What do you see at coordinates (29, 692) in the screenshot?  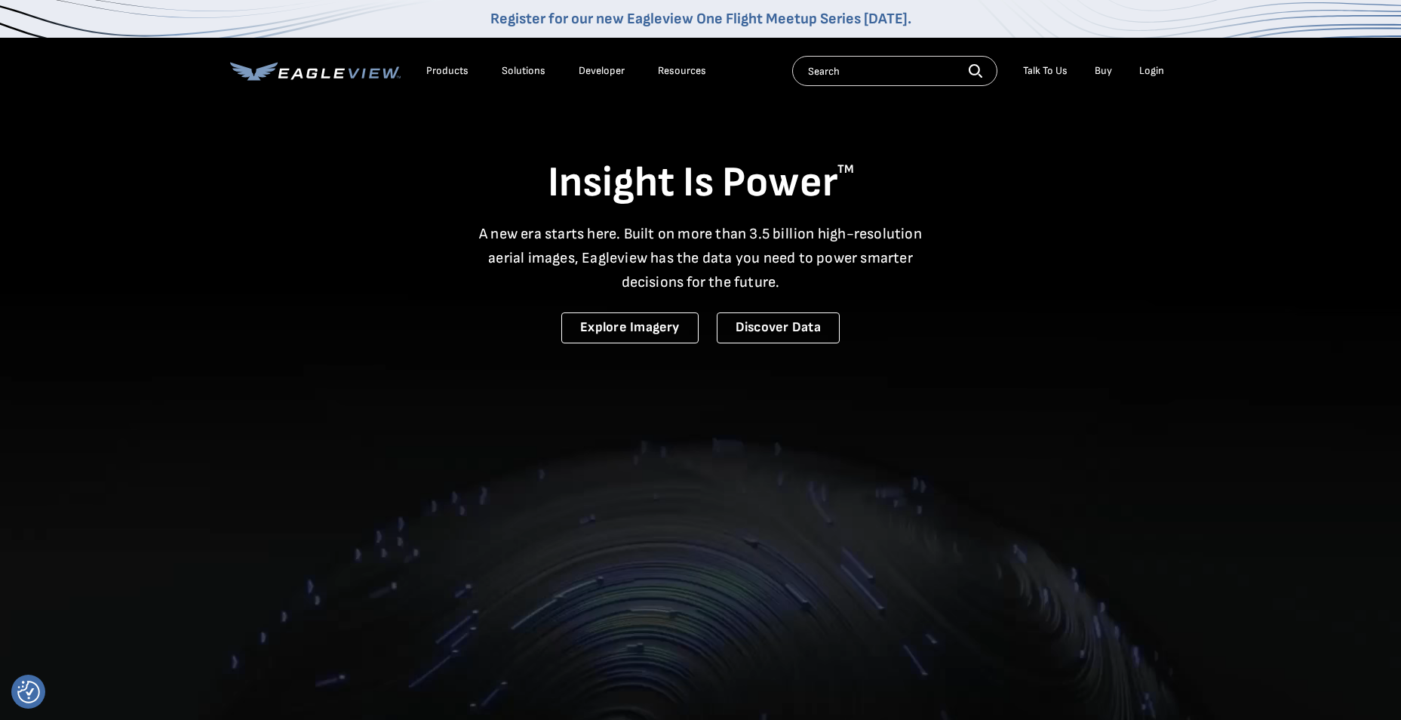 I see `img: Revisit consent button` at bounding box center [29, 692].